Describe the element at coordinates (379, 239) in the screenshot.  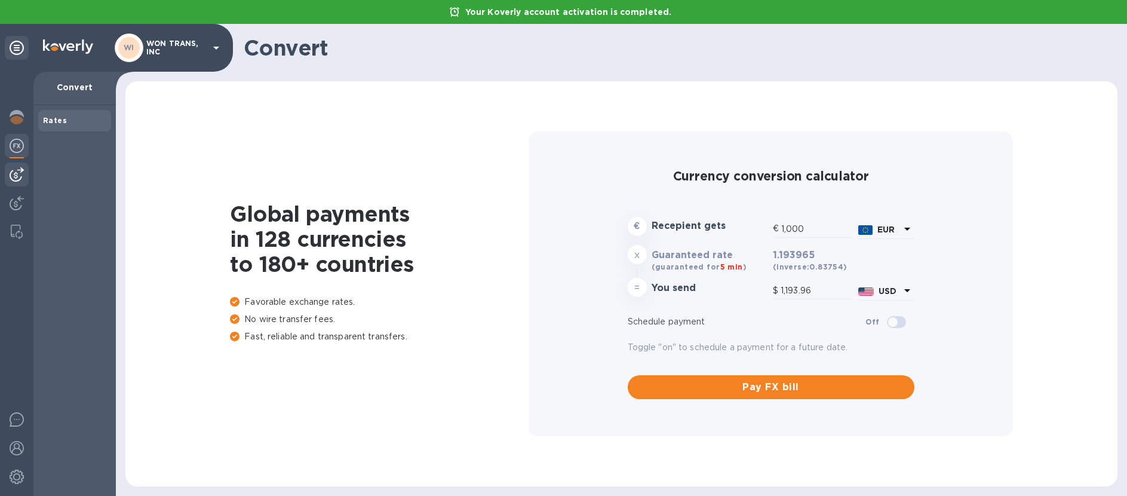
I see `h1: Global payments in 128 currencies to 180+ countries` at that location.